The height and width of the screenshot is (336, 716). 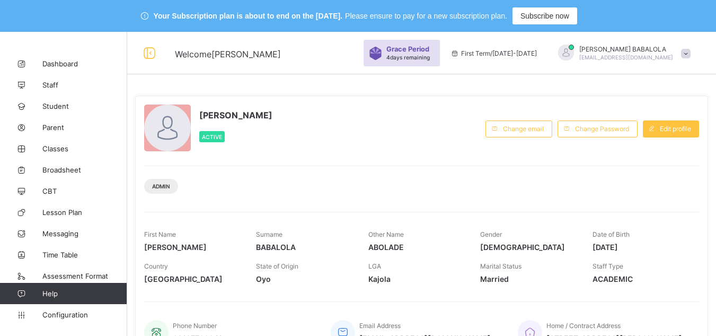 I want to click on span: Surname, so click(x=269, y=234).